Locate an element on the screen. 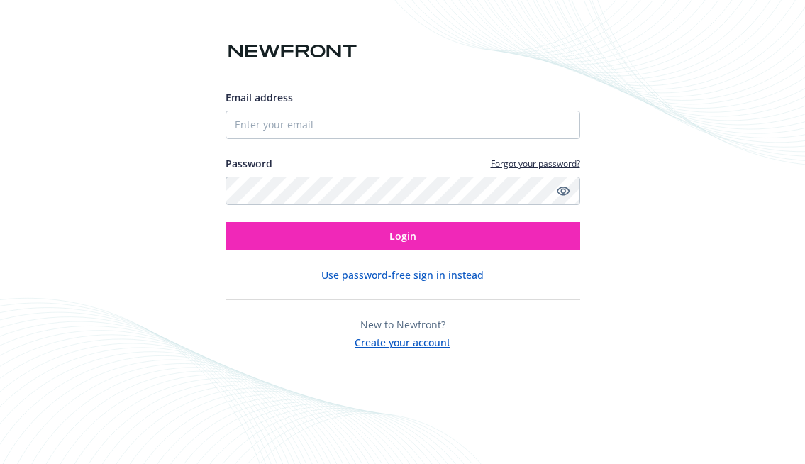  span: Login is located at coordinates (403, 235).